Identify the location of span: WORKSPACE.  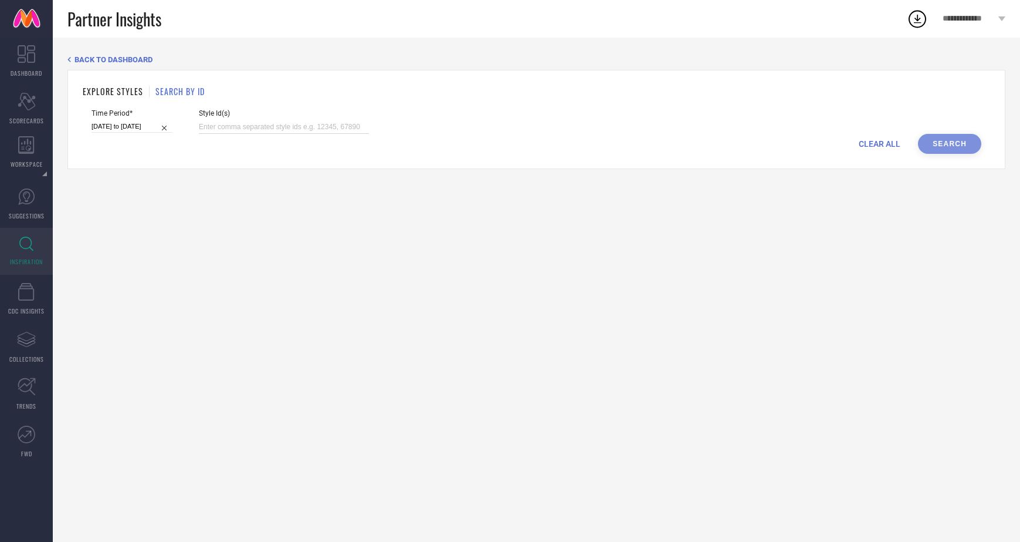
(26, 164).